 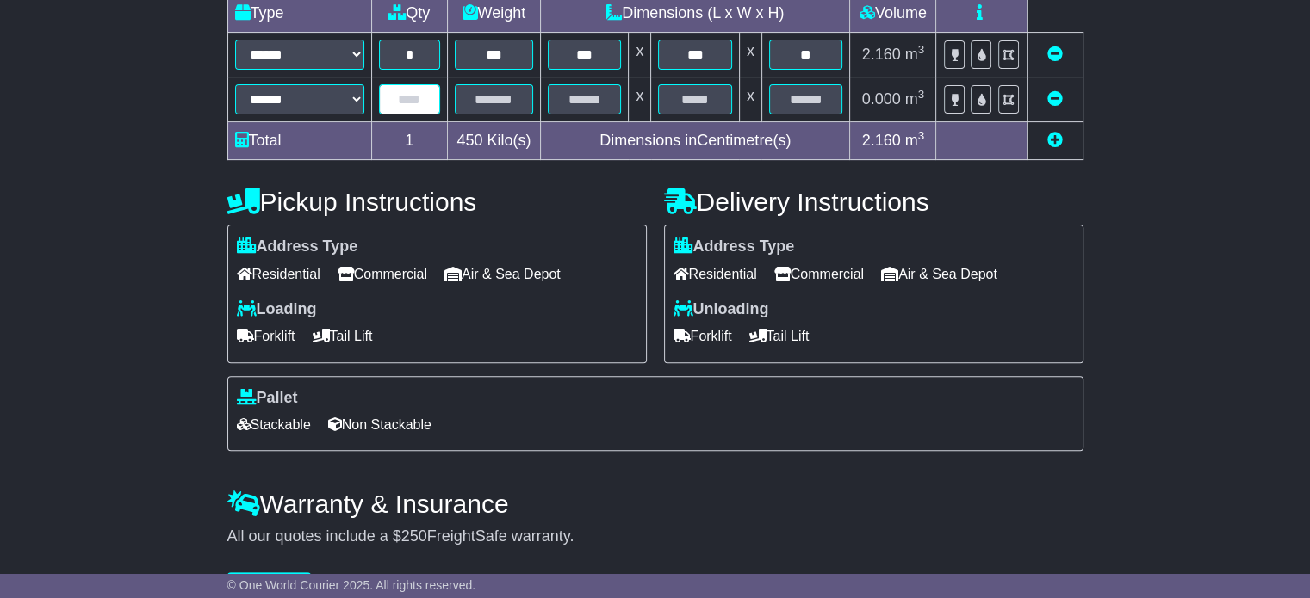 I want to click on a: Add new item, so click(x=1055, y=140).